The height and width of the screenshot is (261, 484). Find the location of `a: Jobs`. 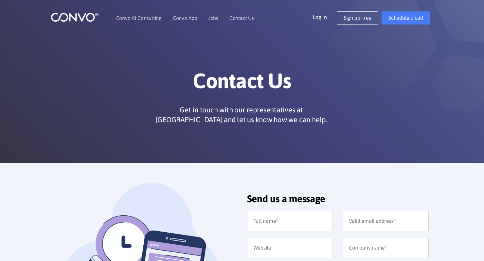

a: Jobs is located at coordinates (213, 18).